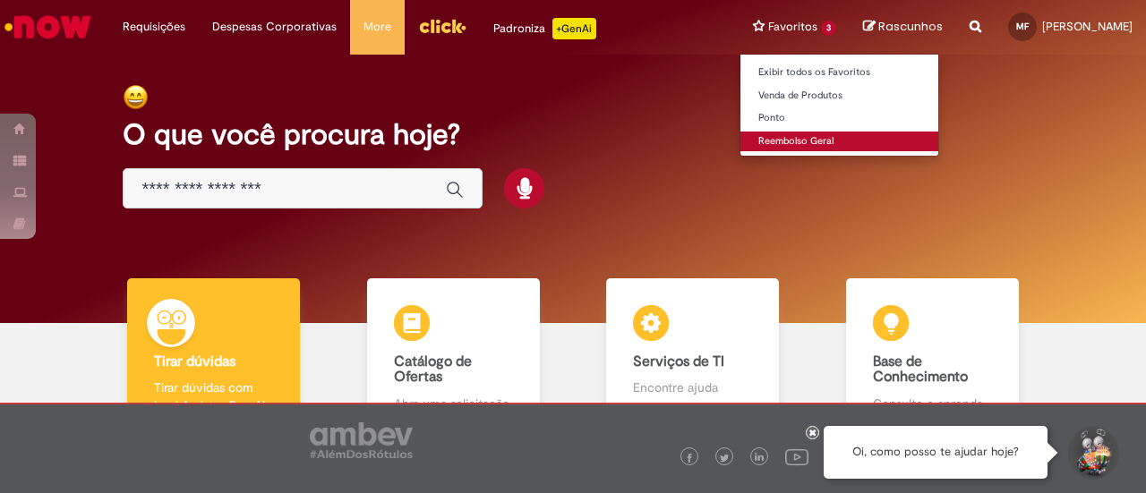  I want to click on a: Venda de Produtos, so click(839, 96).